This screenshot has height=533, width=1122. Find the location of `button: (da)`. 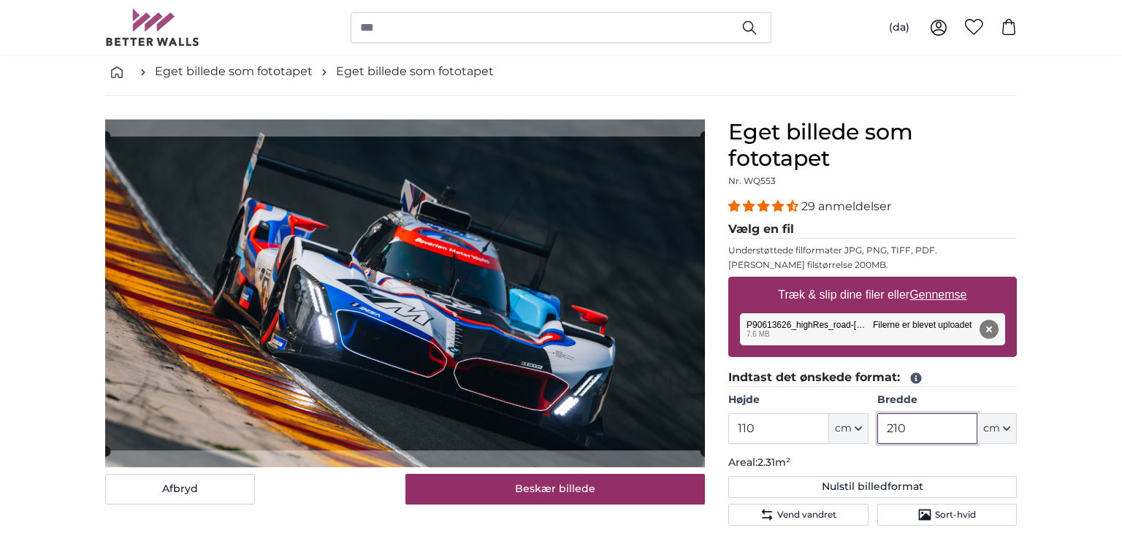

button: (da) is located at coordinates (899, 28).